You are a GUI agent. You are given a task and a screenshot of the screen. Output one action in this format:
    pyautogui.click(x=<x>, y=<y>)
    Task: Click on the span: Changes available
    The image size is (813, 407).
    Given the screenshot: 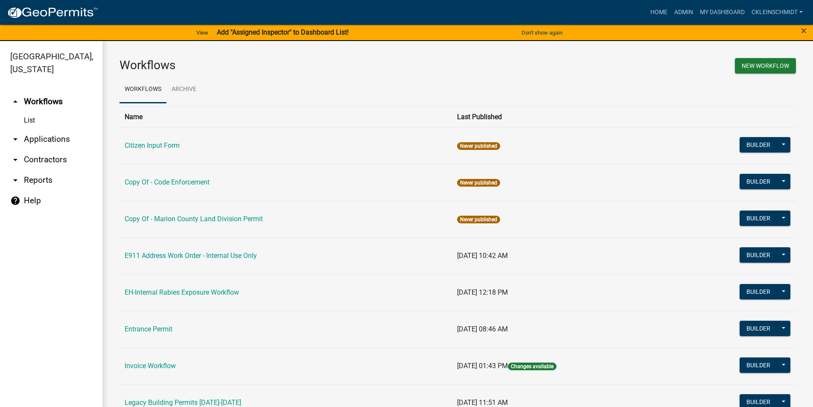 What is the action you would take?
    pyautogui.click(x=532, y=366)
    